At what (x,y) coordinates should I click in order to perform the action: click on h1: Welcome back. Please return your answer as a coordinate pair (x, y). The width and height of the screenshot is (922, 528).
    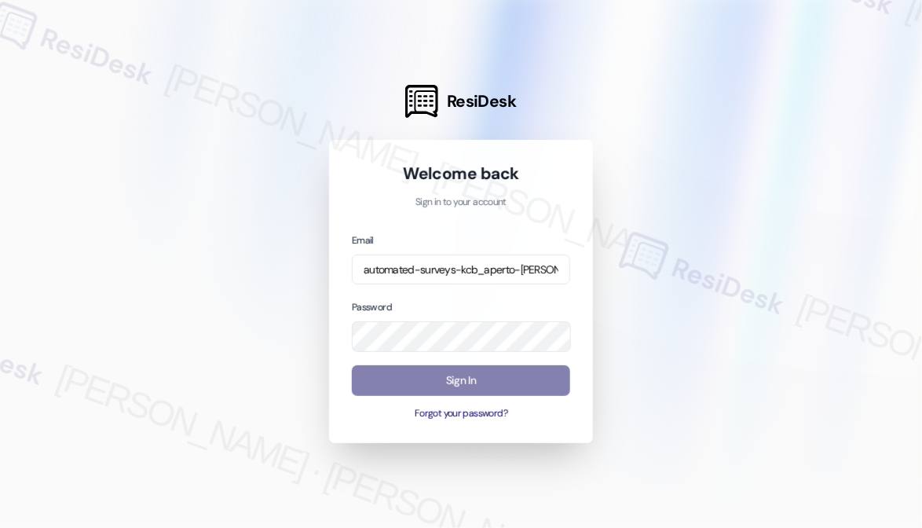
    Looking at the image, I should click on (461, 174).